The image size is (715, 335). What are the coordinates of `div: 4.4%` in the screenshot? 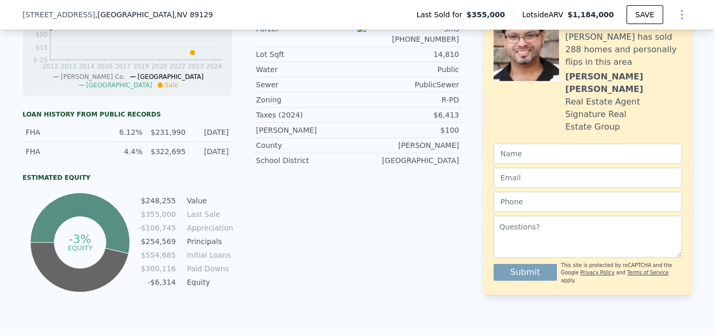 It's located at (124, 152).